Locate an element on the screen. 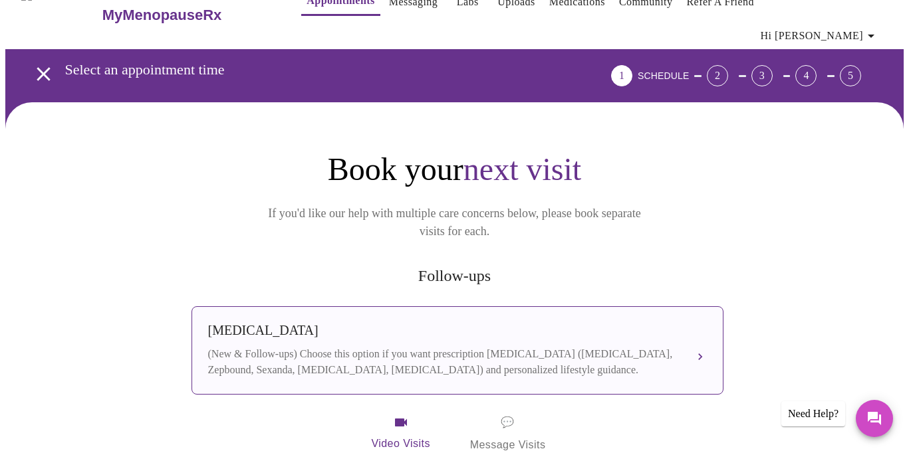 Image resolution: width=909 pixels, height=453 pixels. h1: Book your is located at coordinates (455, 169).